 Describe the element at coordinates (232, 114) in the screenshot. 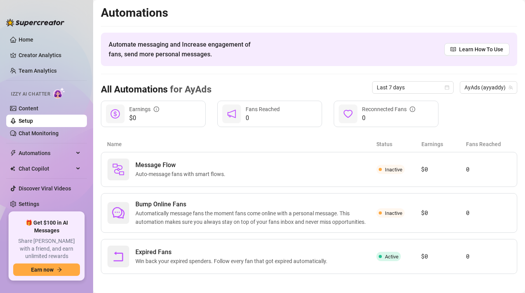

I see `span: notification` at that location.